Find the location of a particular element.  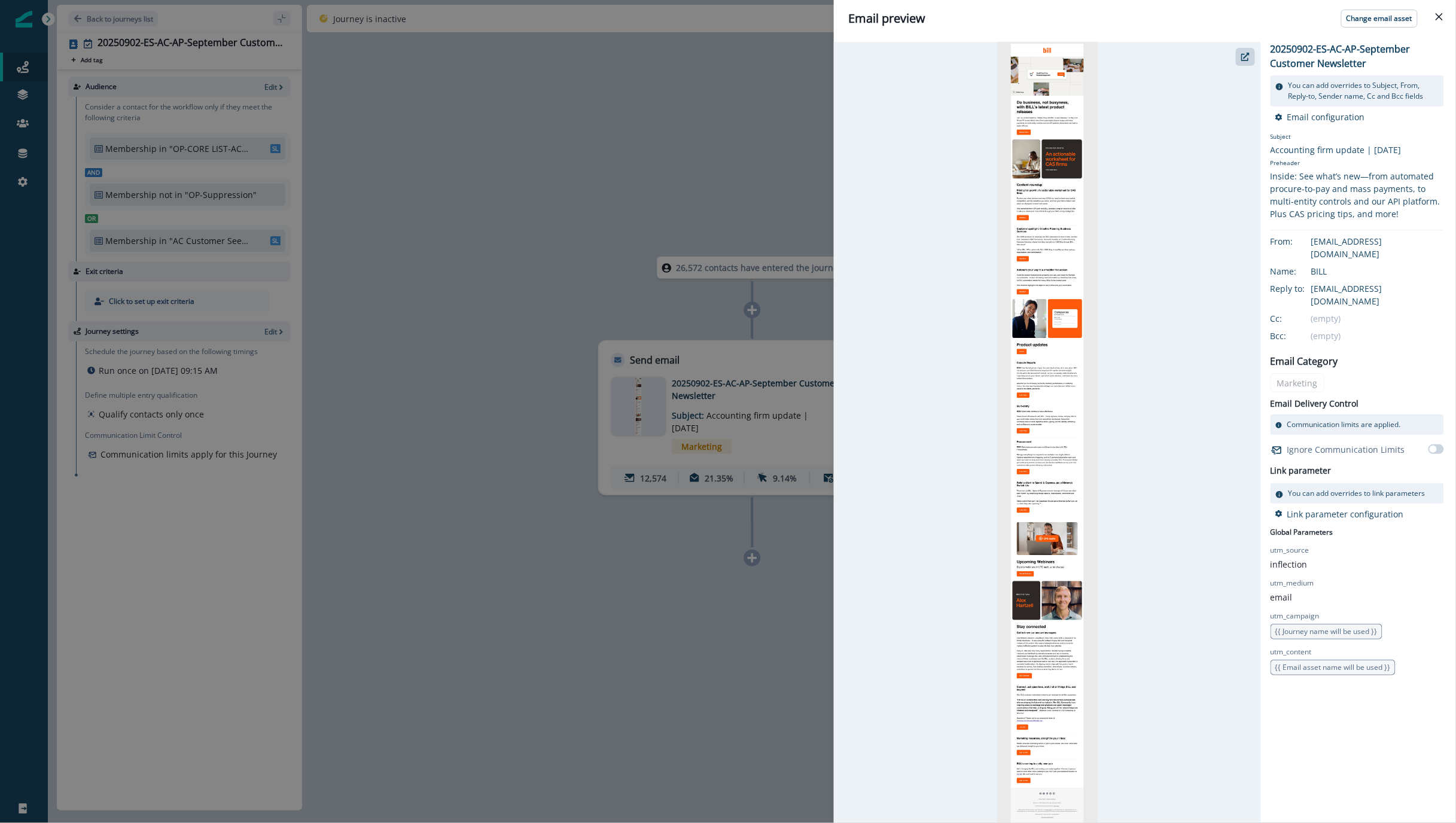

p: Preheader is located at coordinates (1357, 163).